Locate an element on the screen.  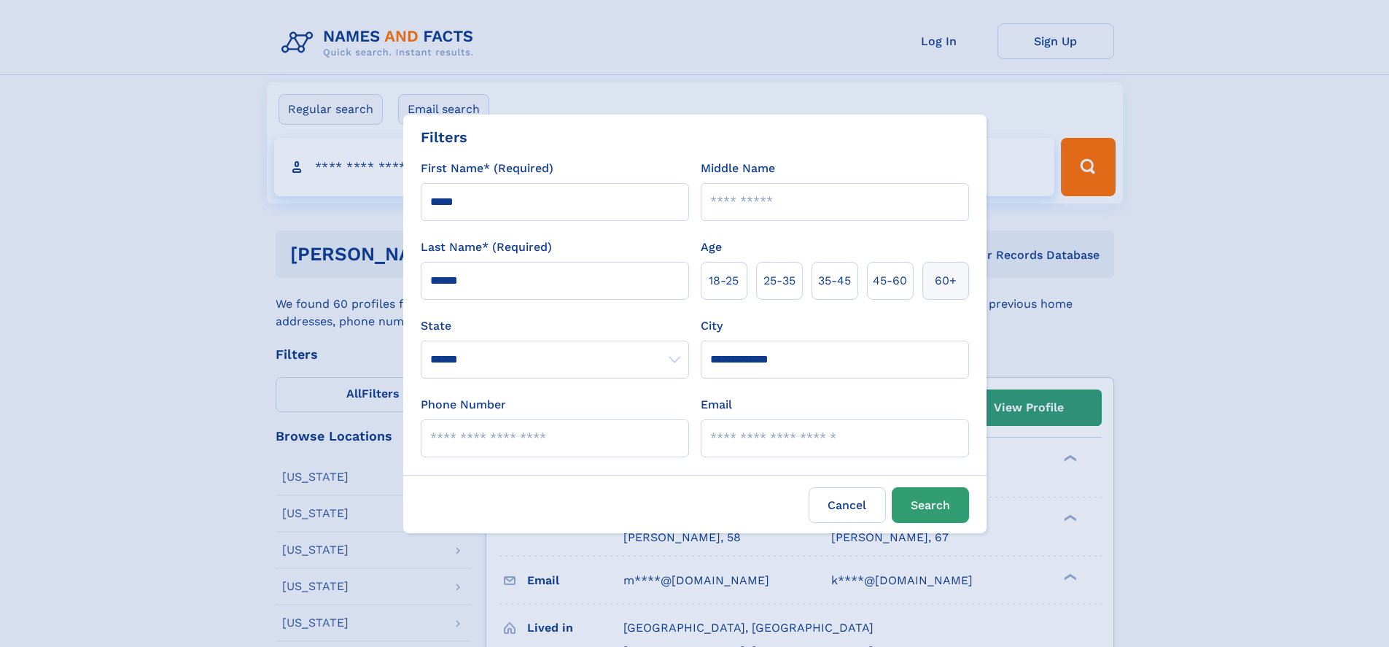
label: State is located at coordinates (555, 326).